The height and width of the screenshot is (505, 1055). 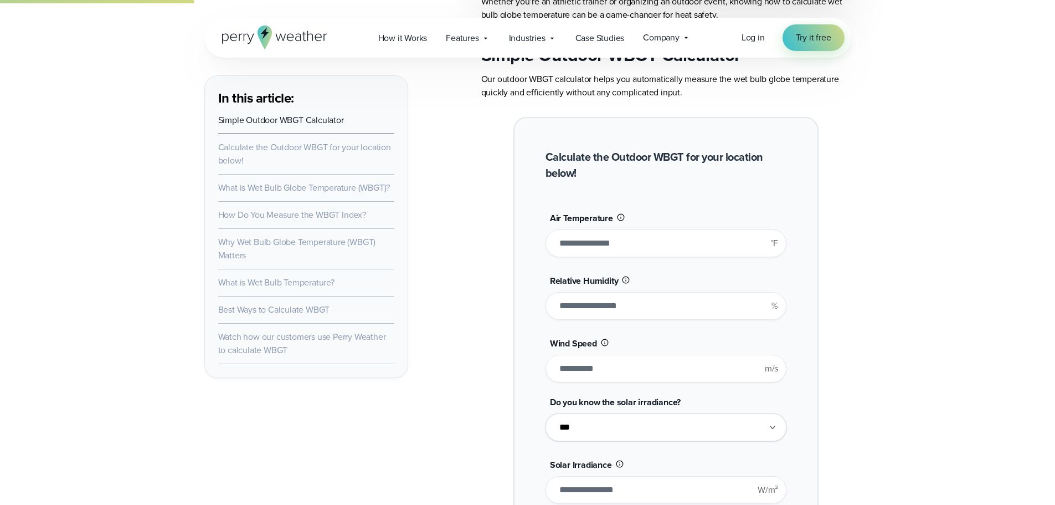 I want to click on span: How it Works, so click(x=403, y=38).